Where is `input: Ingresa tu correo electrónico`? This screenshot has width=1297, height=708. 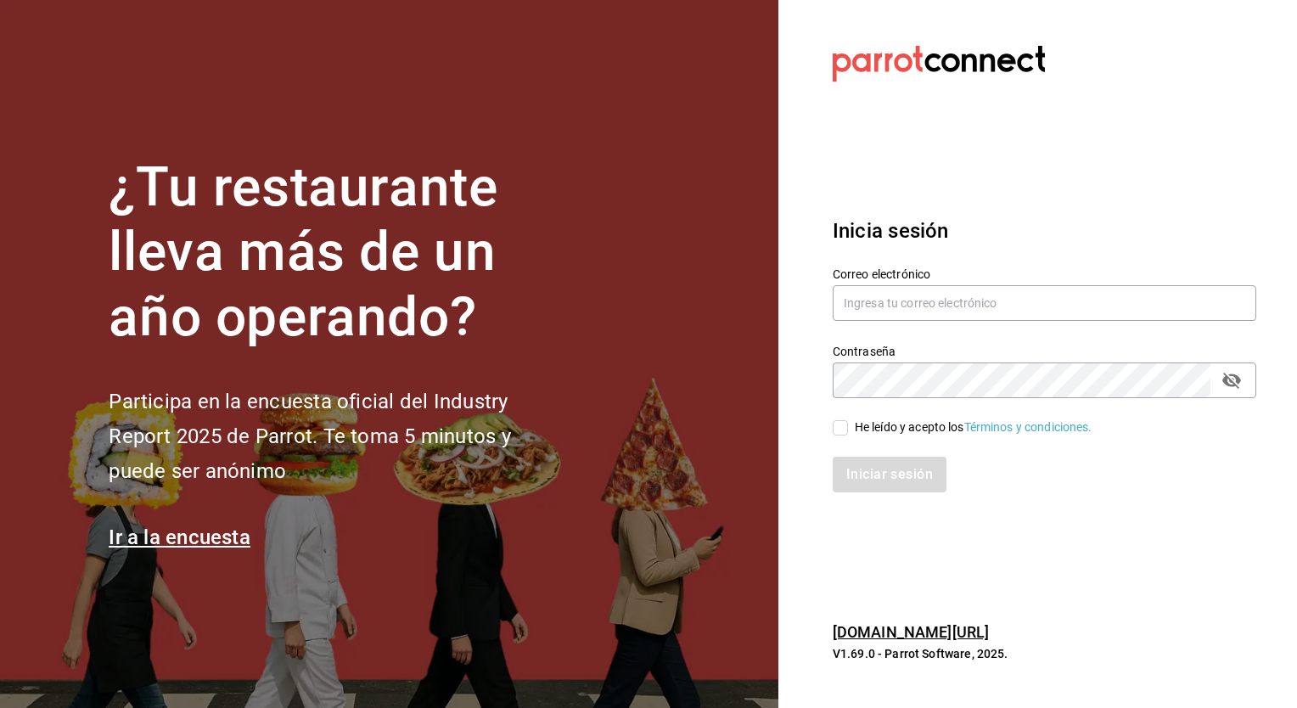
input: Ingresa tu correo electrónico is located at coordinates (1044, 303).